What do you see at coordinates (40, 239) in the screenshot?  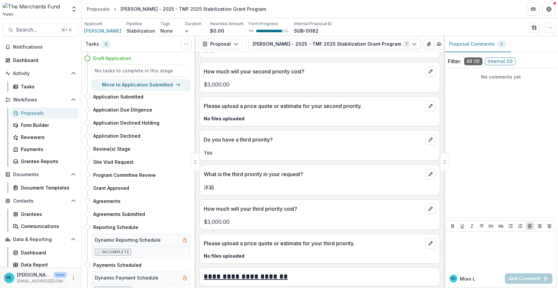 I see `span: Data & Reporting` at bounding box center [40, 239].